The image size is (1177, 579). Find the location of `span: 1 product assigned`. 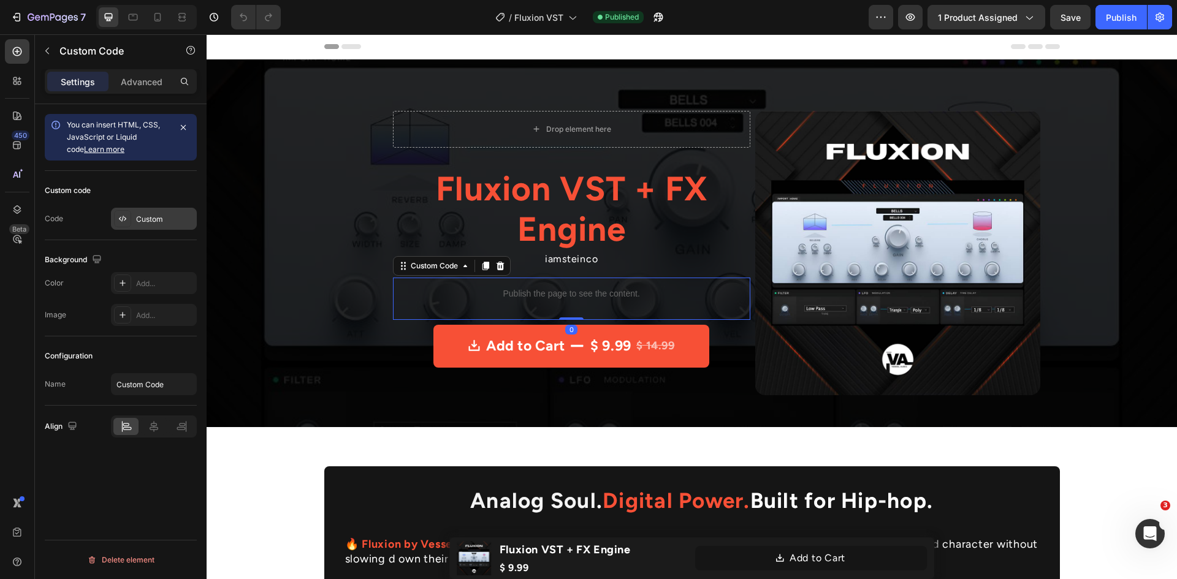

span: 1 product assigned is located at coordinates (978, 17).